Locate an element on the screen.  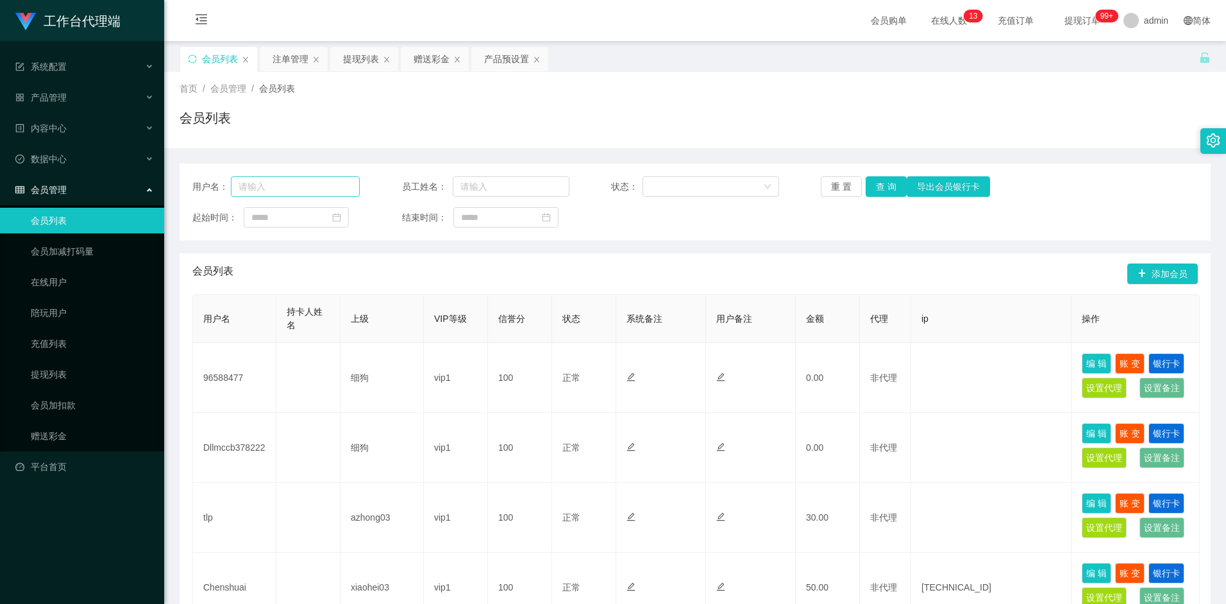
span: 信誉分 is located at coordinates (512, 319).